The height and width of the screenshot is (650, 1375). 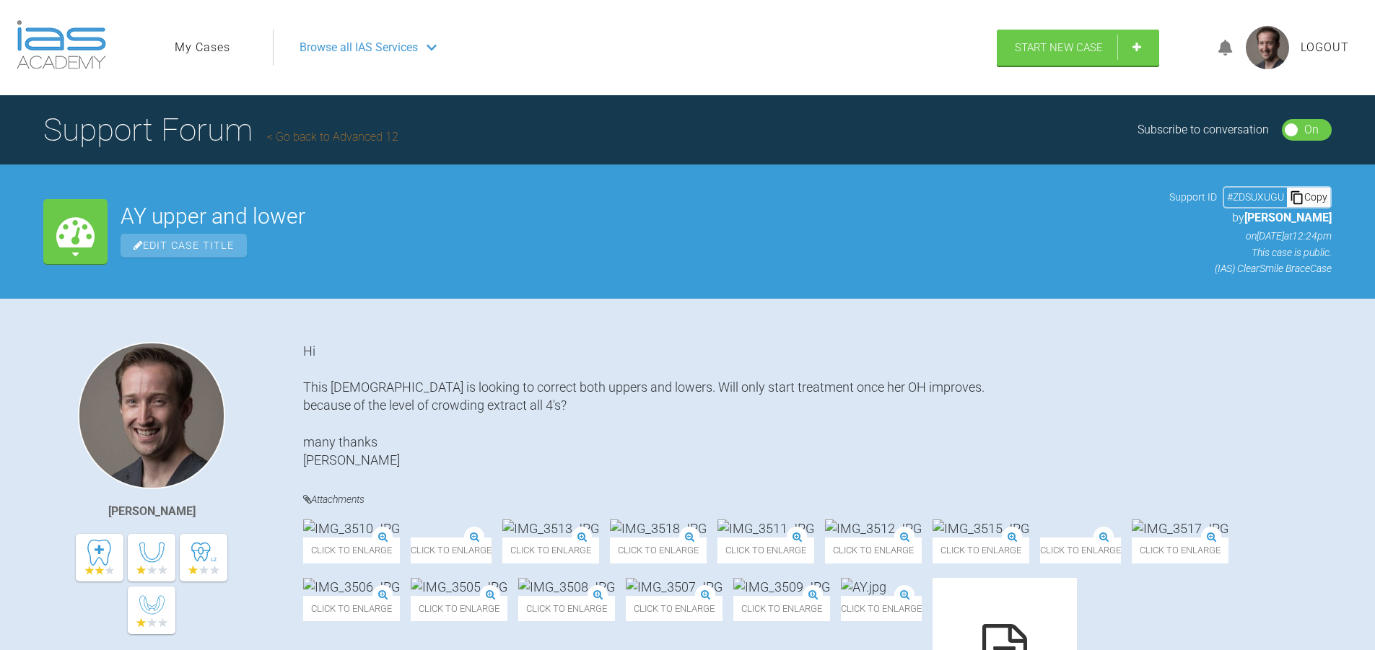 I want to click on p: This case is public., so click(x=1250, y=253).